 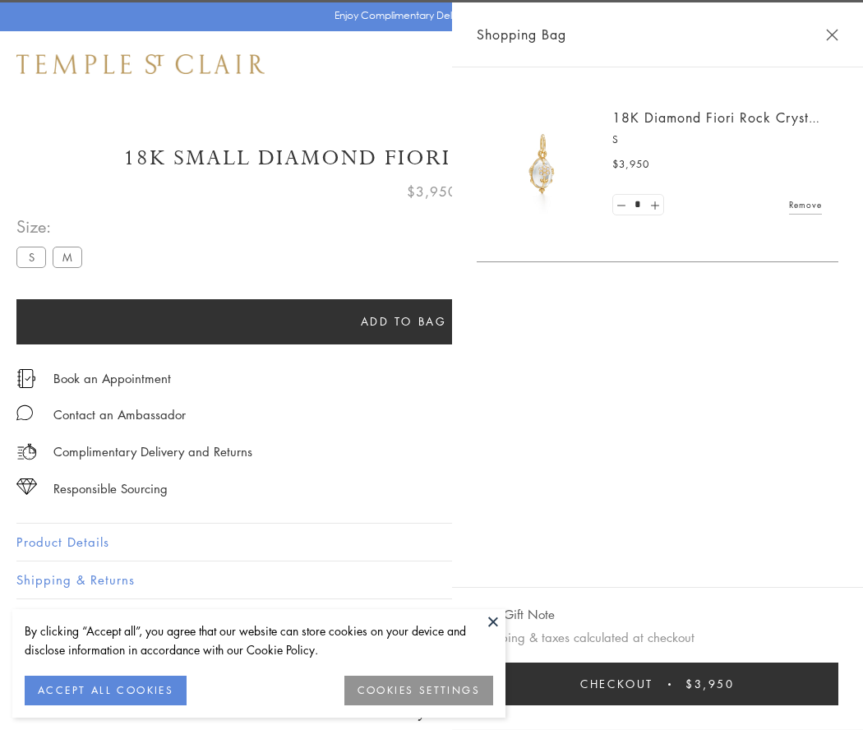 I want to click on img: icon_appointment.svg, so click(x=26, y=378).